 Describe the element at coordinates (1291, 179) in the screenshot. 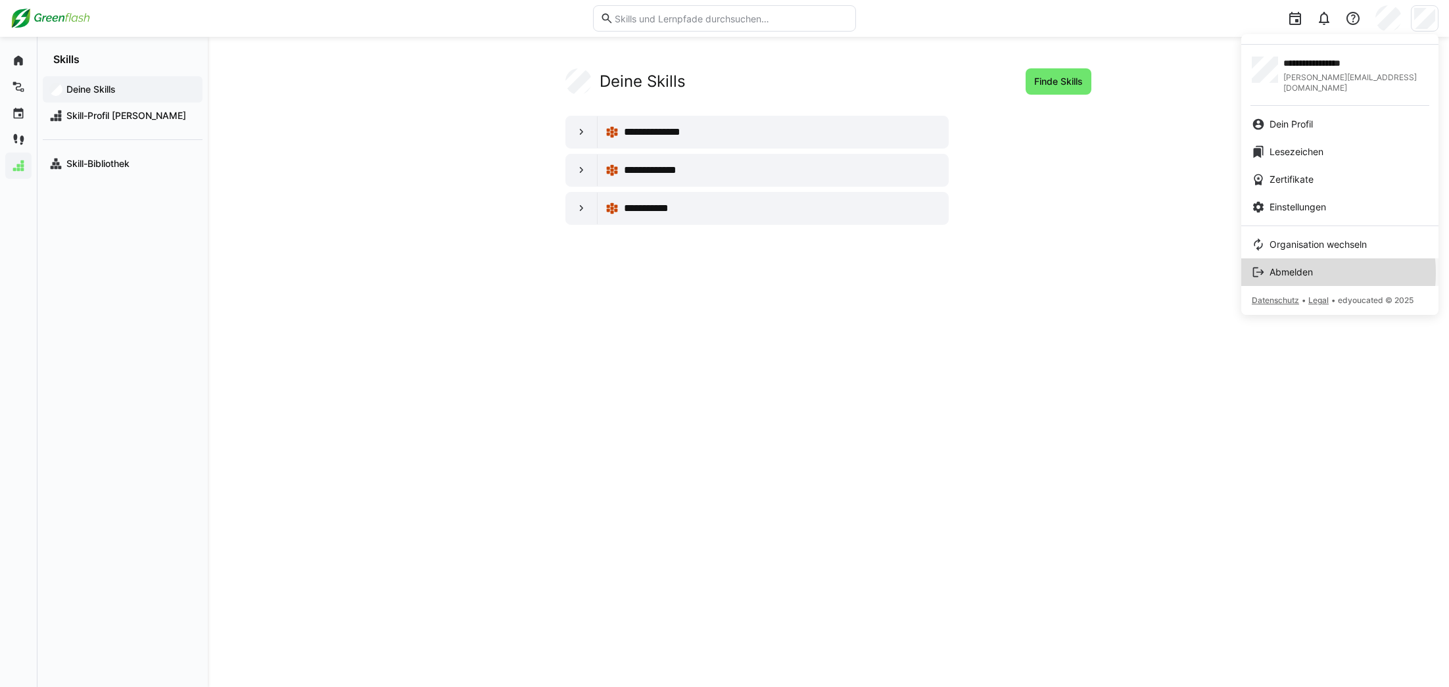

I see `span: Zertifikate` at that location.